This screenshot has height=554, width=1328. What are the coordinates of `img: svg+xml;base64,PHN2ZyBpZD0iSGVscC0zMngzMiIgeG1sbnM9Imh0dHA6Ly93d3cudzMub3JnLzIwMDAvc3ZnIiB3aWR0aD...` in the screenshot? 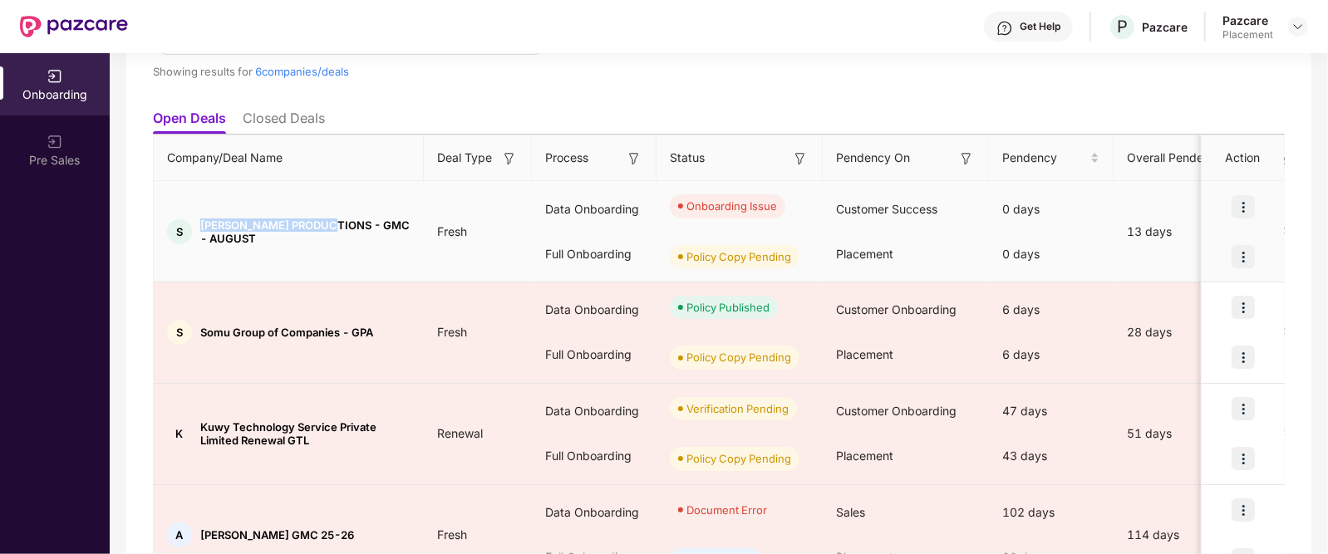 It's located at (1005, 28).